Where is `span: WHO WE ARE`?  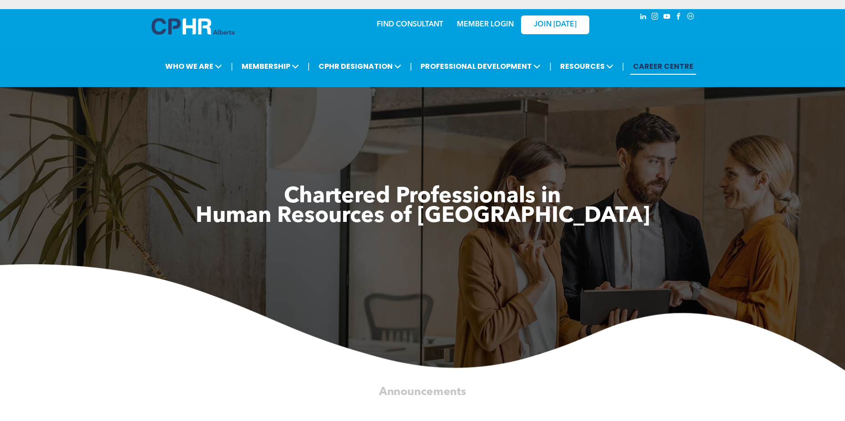 span: WHO WE ARE is located at coordinates (193, 66).